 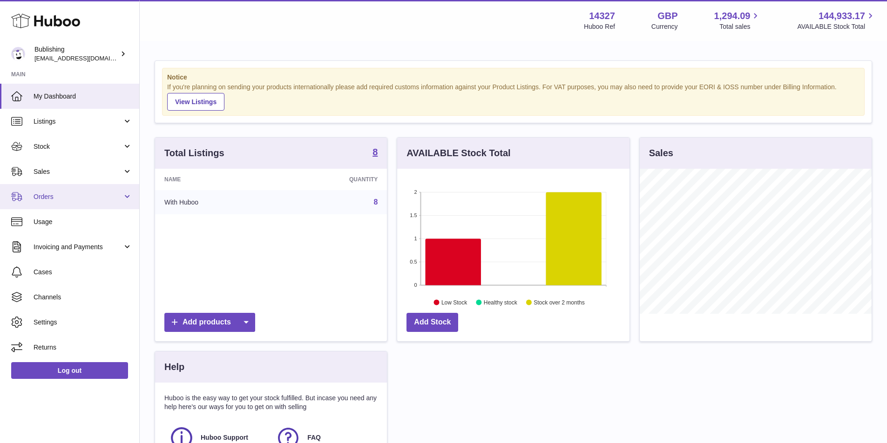 What do you see at coordinates (271, 403) in the screenshot?
I see `p: Huboo is the easy way to get your stock fulfilled. But incase you need any help here's our ways f...` at bounding box center [271, 403].